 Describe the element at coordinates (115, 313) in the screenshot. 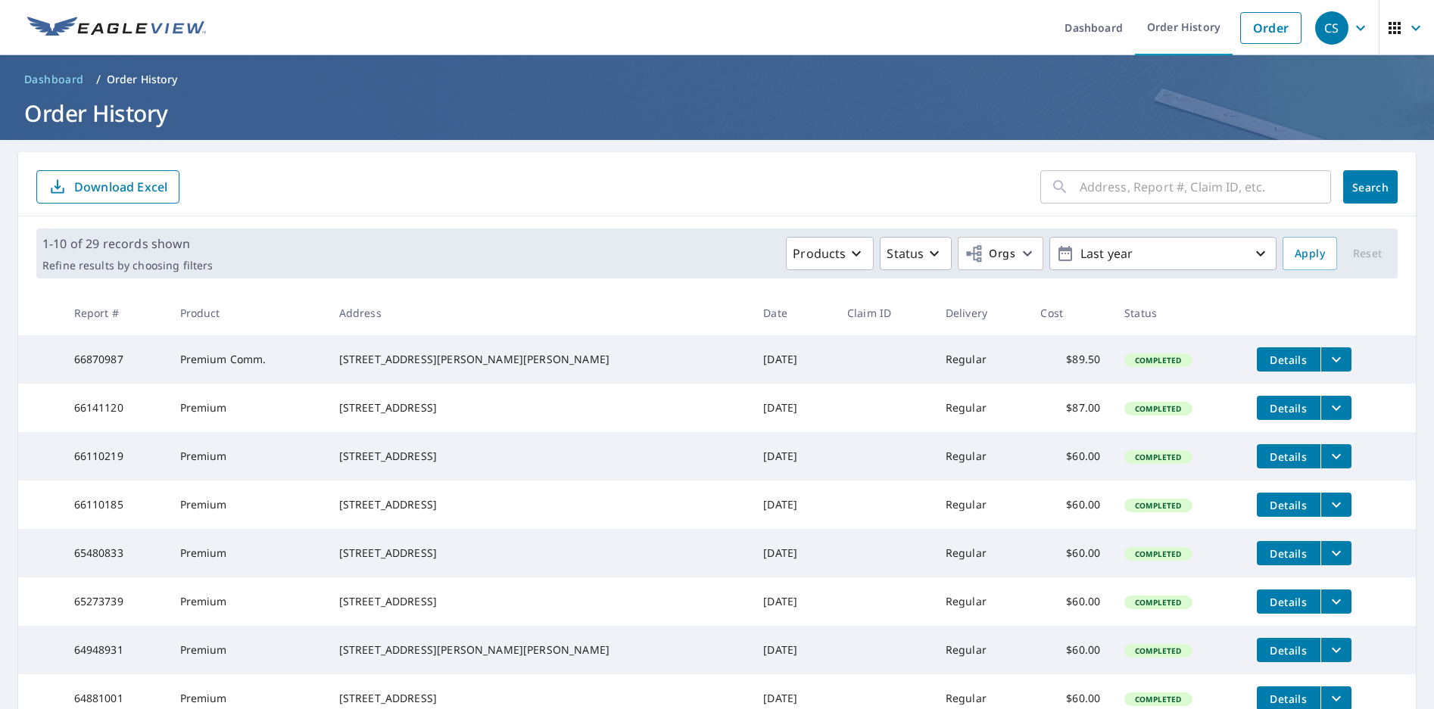

I see `th: Report #` at that location.